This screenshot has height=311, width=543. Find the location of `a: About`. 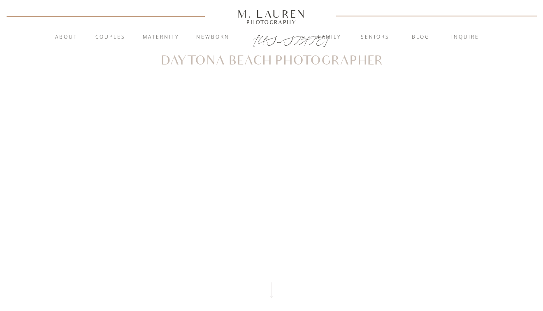

a: About is located at coordinates (66, 37).